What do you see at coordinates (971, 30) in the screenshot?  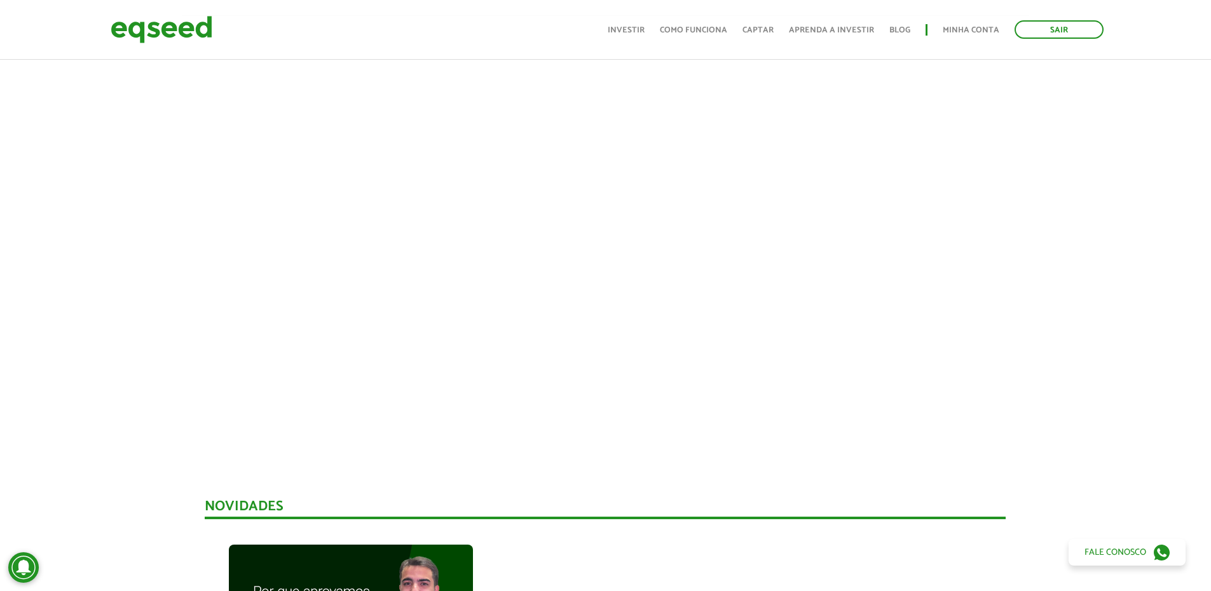 I see `a: Minha conta` at bounding box center [971, 30].